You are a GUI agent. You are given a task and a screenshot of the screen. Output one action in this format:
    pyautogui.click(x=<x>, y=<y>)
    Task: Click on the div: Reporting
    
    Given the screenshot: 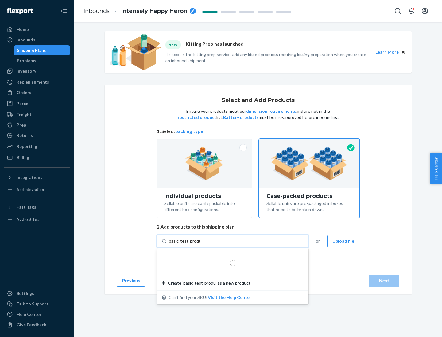 What is the action you would take?
    pyautogui.click(x=27, y=147)
    